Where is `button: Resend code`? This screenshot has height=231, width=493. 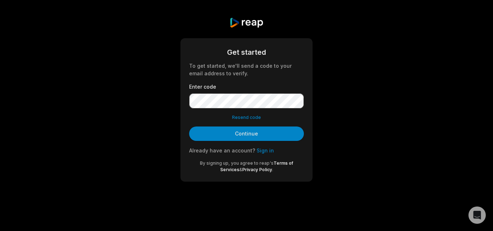
button: Resend code is located at coordinates (247, 118).